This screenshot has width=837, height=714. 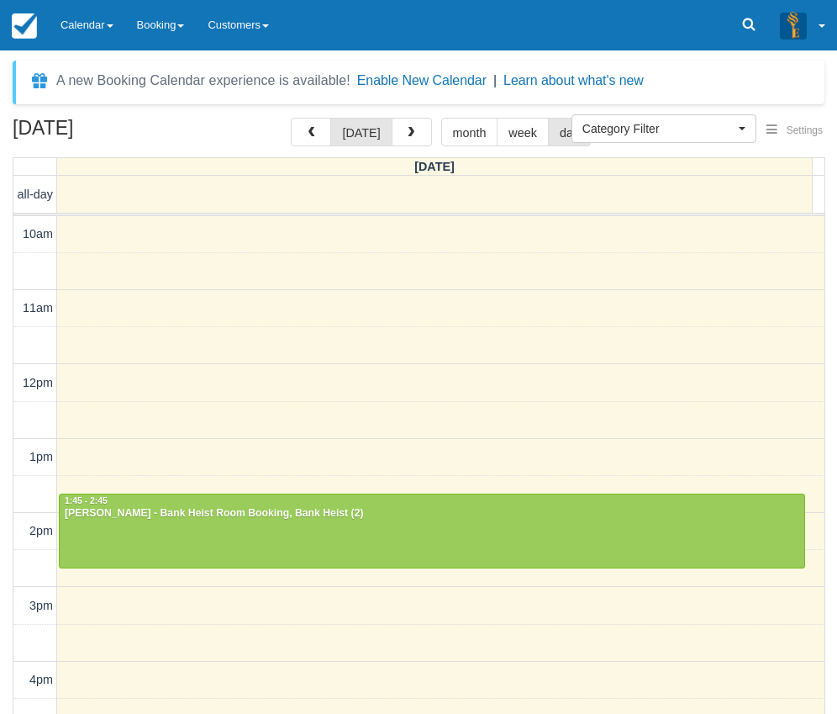 I want to click on div: A new Booking Calendar experience is available!, so click(x=203, y=81).